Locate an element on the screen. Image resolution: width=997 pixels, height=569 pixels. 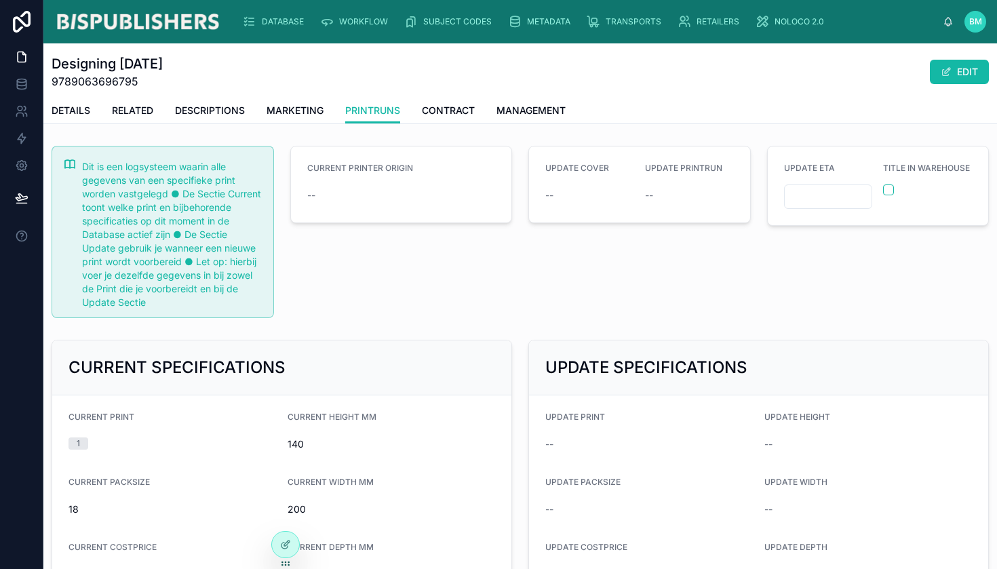
span: SUBJECT CODES is located at coordinates (457, 22).